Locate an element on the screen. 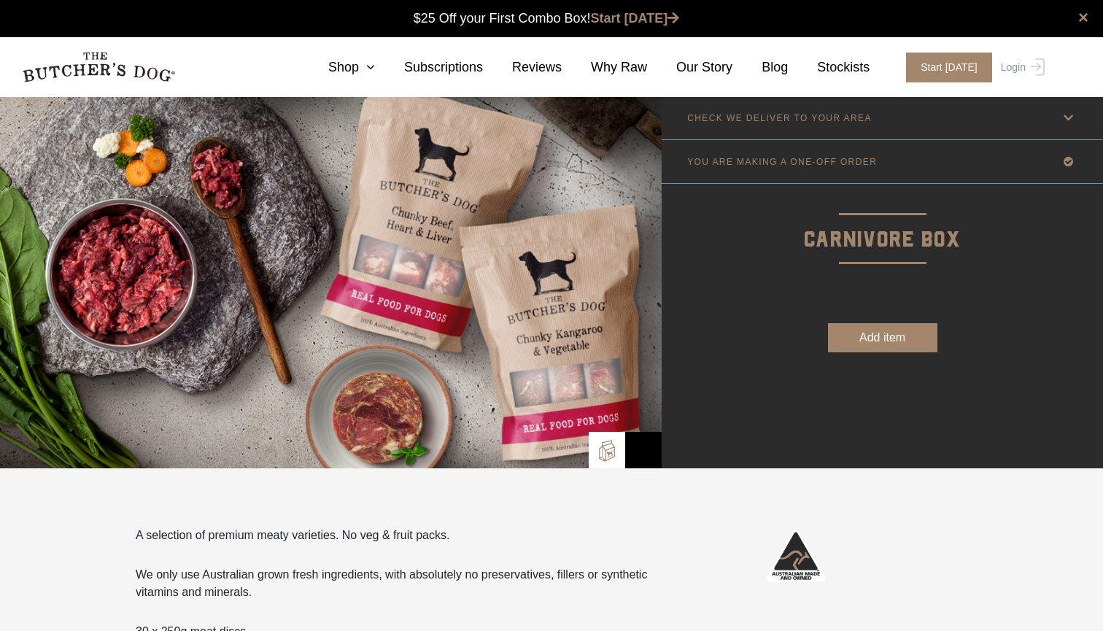 The image size is (1103, 631). a: Why Raw is located at coordinates (604, 67).